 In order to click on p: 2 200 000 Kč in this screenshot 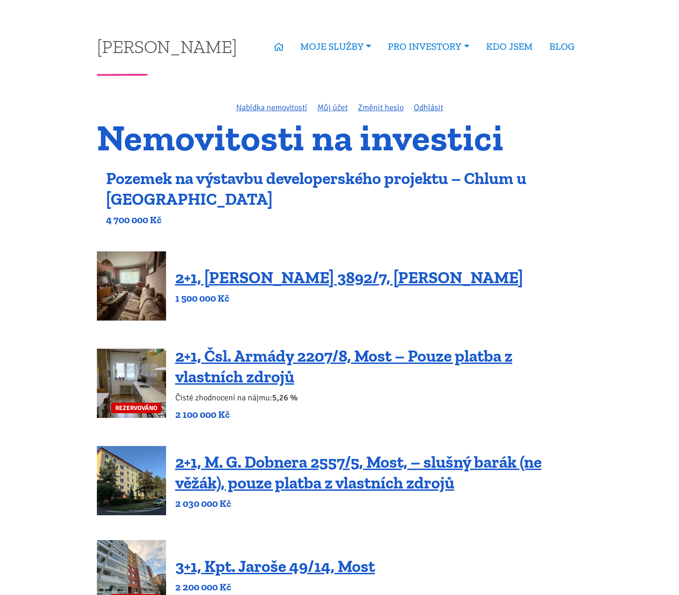, I will do `click(275, 587)`.